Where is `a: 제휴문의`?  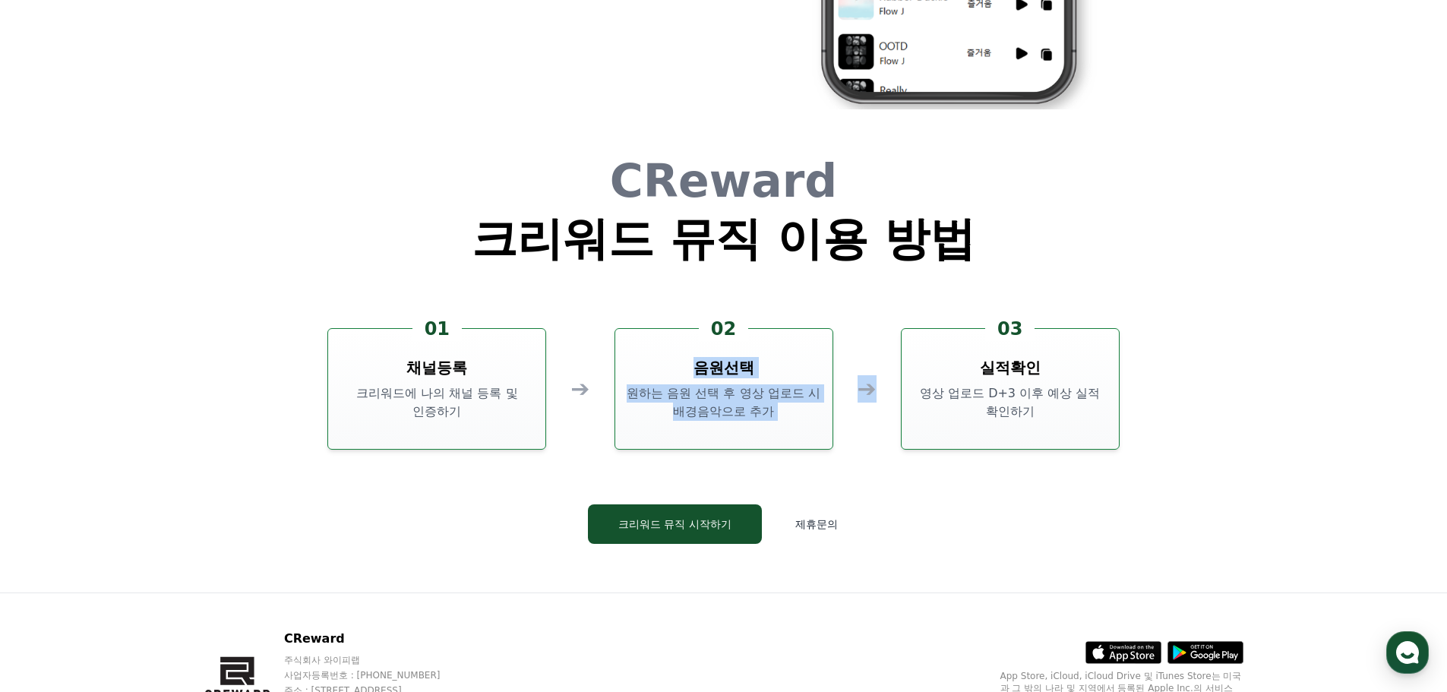 a: 제휴문의 is located at coordinates (817, 524).